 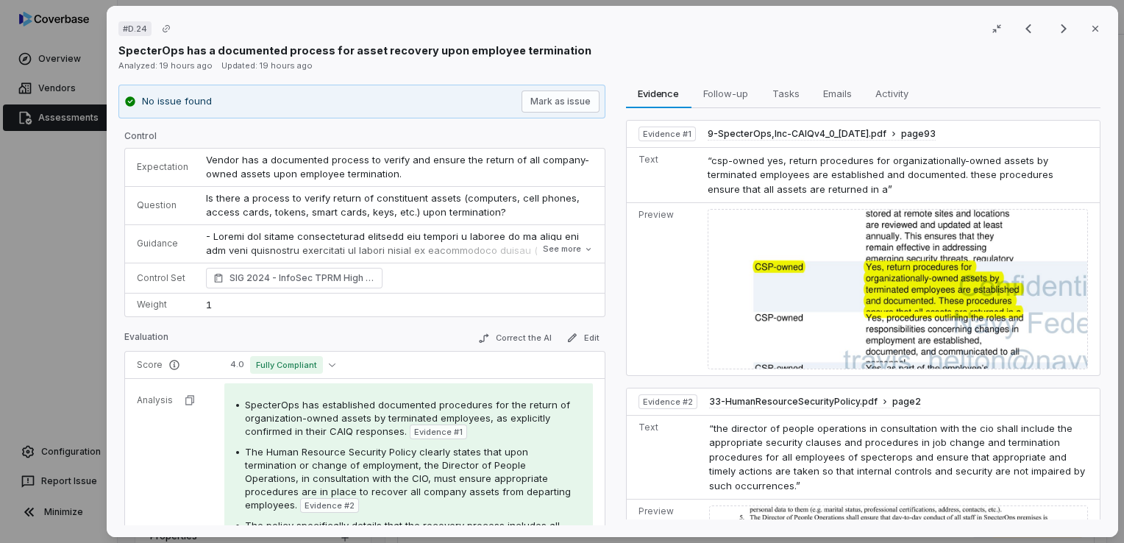 What do you see at coordinates (793, 402) in the screenshot?
I see `span: 33-HumanResourceSecurityPolicy.pdf` at bounding box center [793, 402].